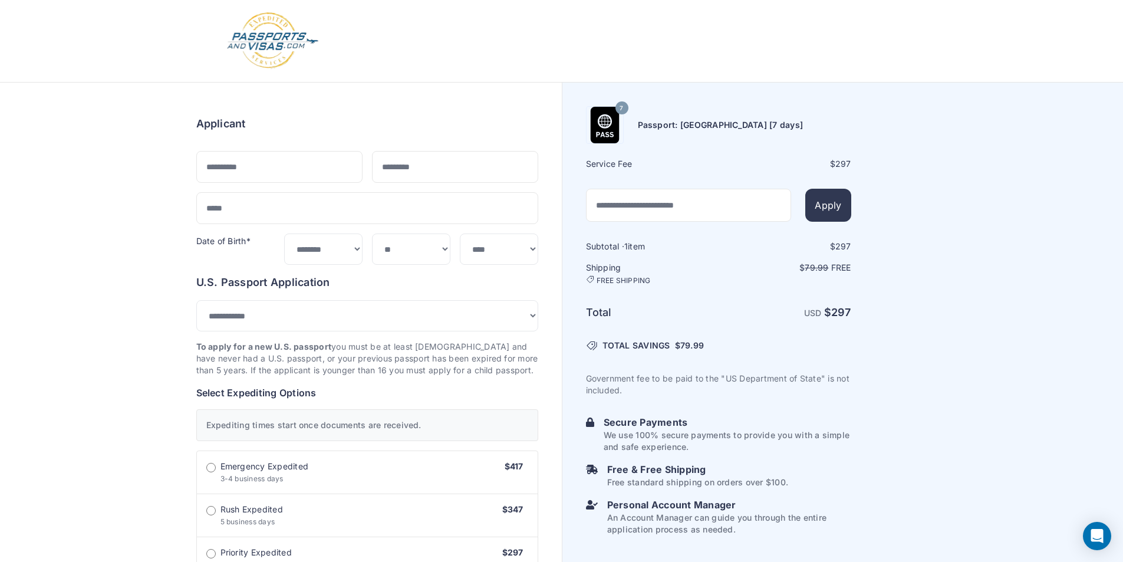  Describe the element at coordinates (626, 246) in the screenshot. I see `span: 1` at that location.